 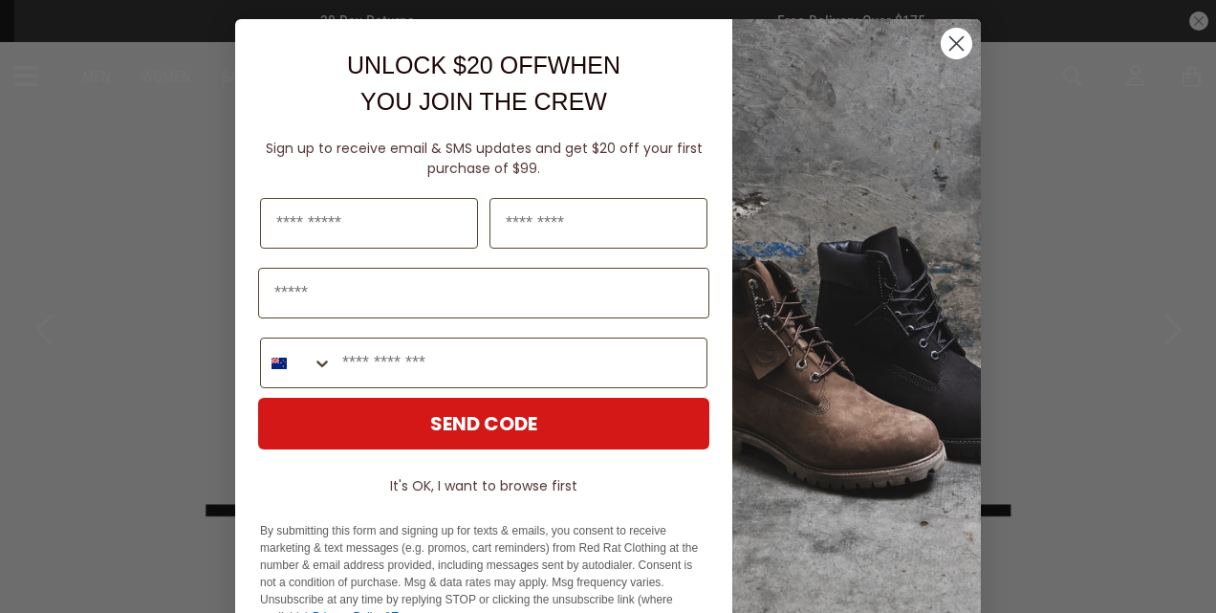 I want to click on input: First Name, so click(x=369, y=223).